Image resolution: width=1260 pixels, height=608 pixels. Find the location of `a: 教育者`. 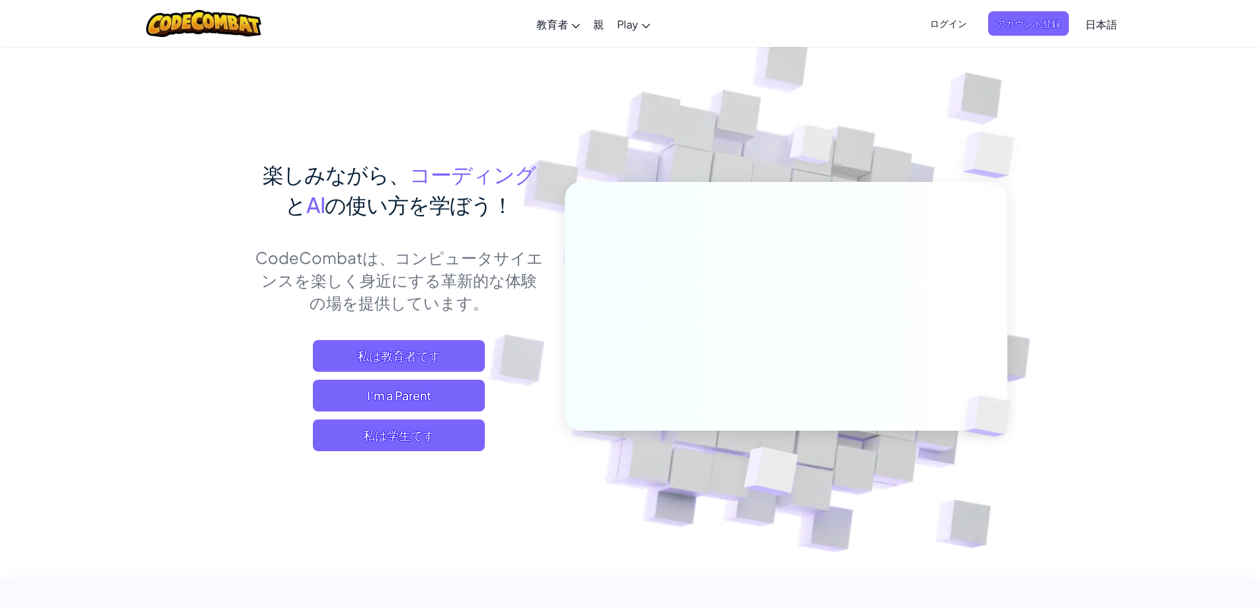

a: 教育者 is located at coordinates (558, 24).